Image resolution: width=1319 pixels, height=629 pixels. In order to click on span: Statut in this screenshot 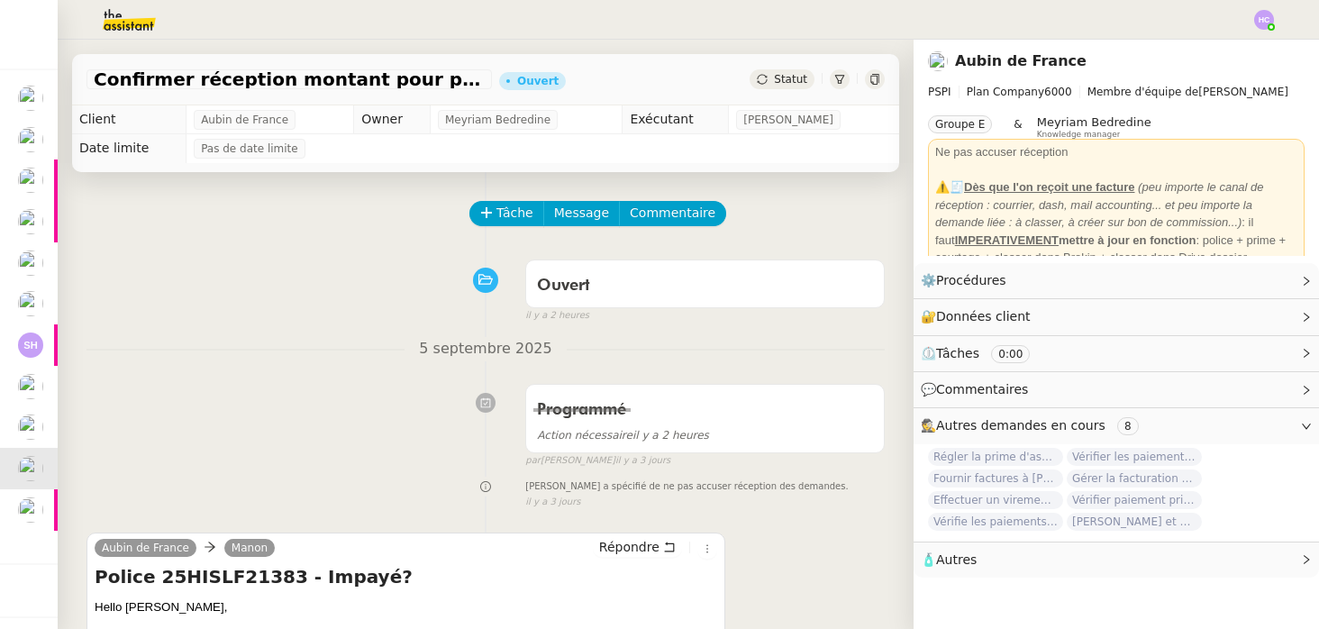, I will do `click(790, 79)`.